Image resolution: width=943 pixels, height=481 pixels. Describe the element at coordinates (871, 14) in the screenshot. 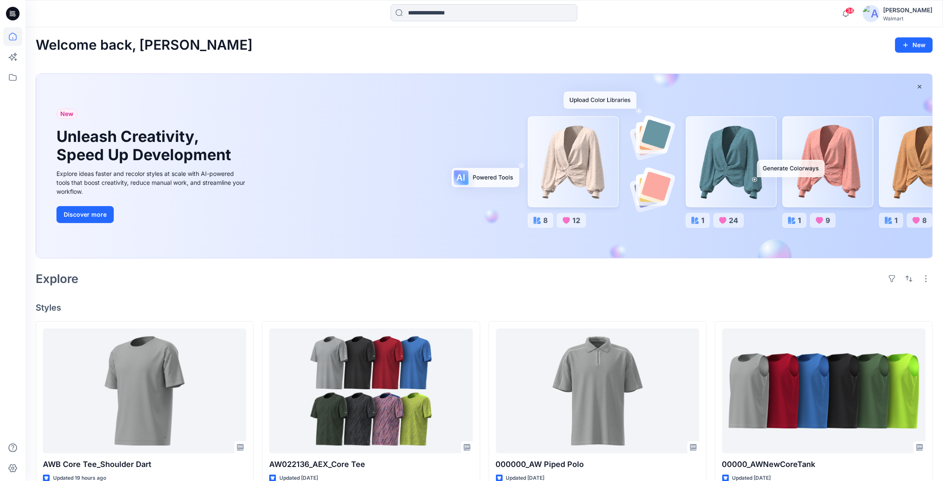

I see `img: avatar` at that location.